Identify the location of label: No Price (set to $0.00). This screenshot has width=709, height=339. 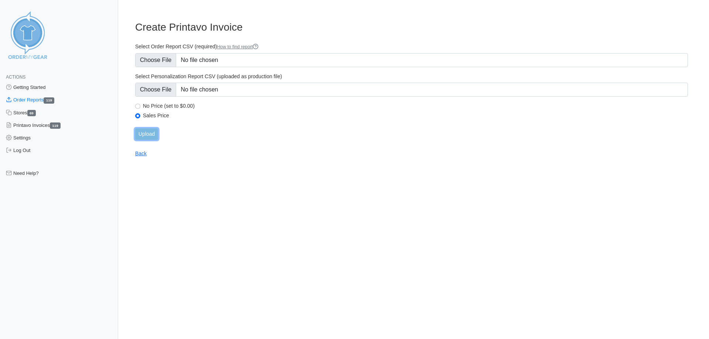
(415, 106).